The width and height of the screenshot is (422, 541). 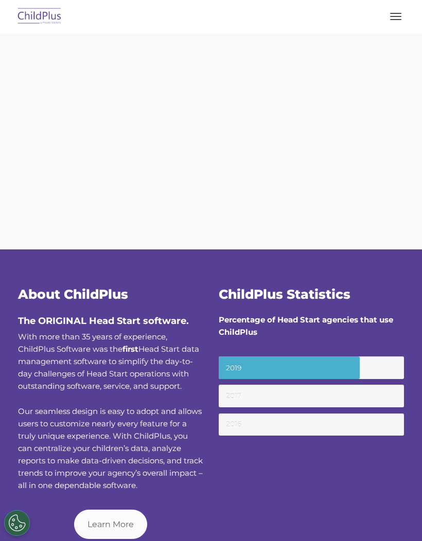 What do you see at coordinates (130, 349) in the screenshot?
I see `b: first` at bounding box center [130, 349].